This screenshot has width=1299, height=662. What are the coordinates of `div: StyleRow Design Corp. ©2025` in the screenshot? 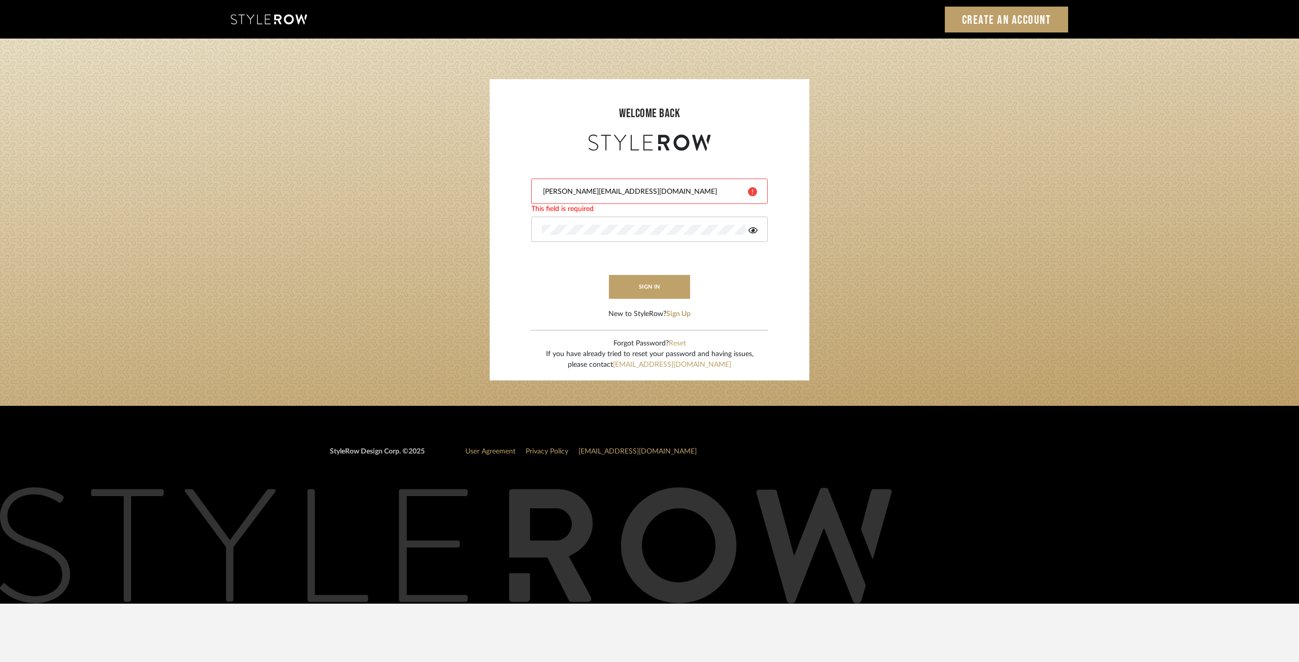 It's located at (377, 456).